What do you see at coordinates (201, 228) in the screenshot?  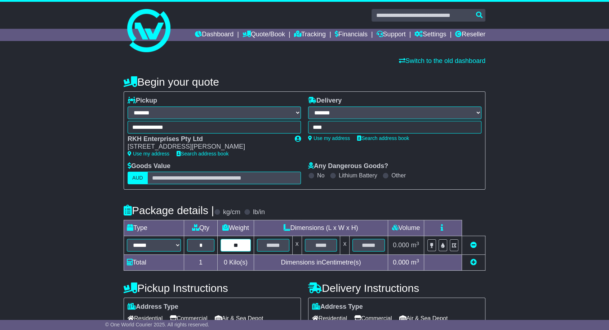 I see `td: Qty` at bounding box center [201, 228].